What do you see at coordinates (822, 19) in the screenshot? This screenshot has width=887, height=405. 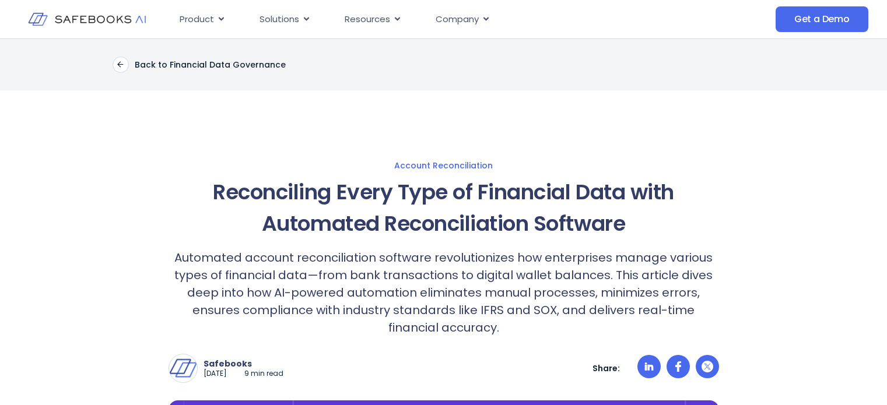 I see `a: Get a Demo` at bounding box center [822, 19].